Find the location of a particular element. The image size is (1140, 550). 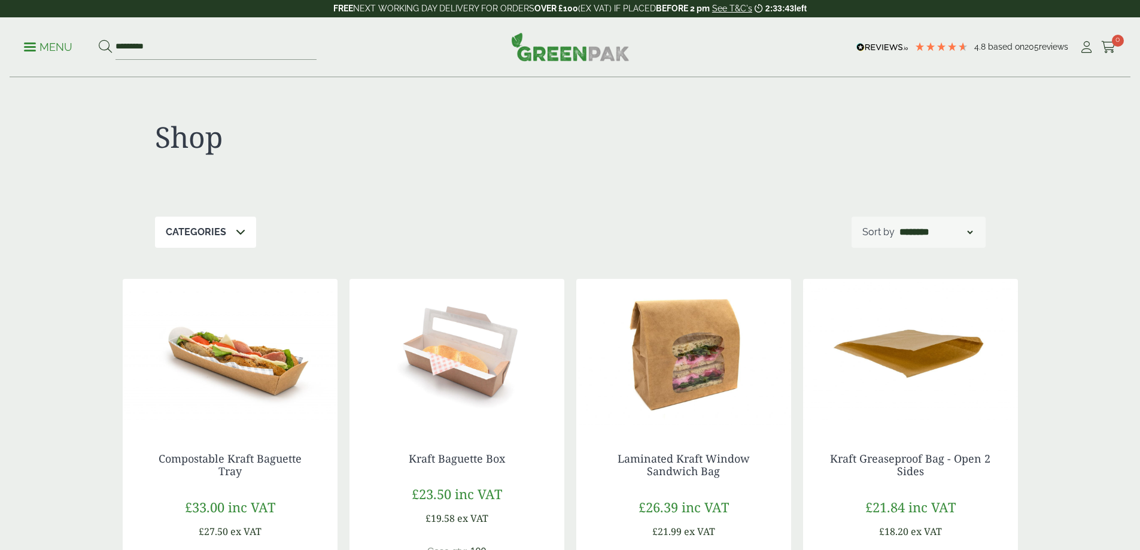

span: £33.00 is located at coordinates (205, 507).